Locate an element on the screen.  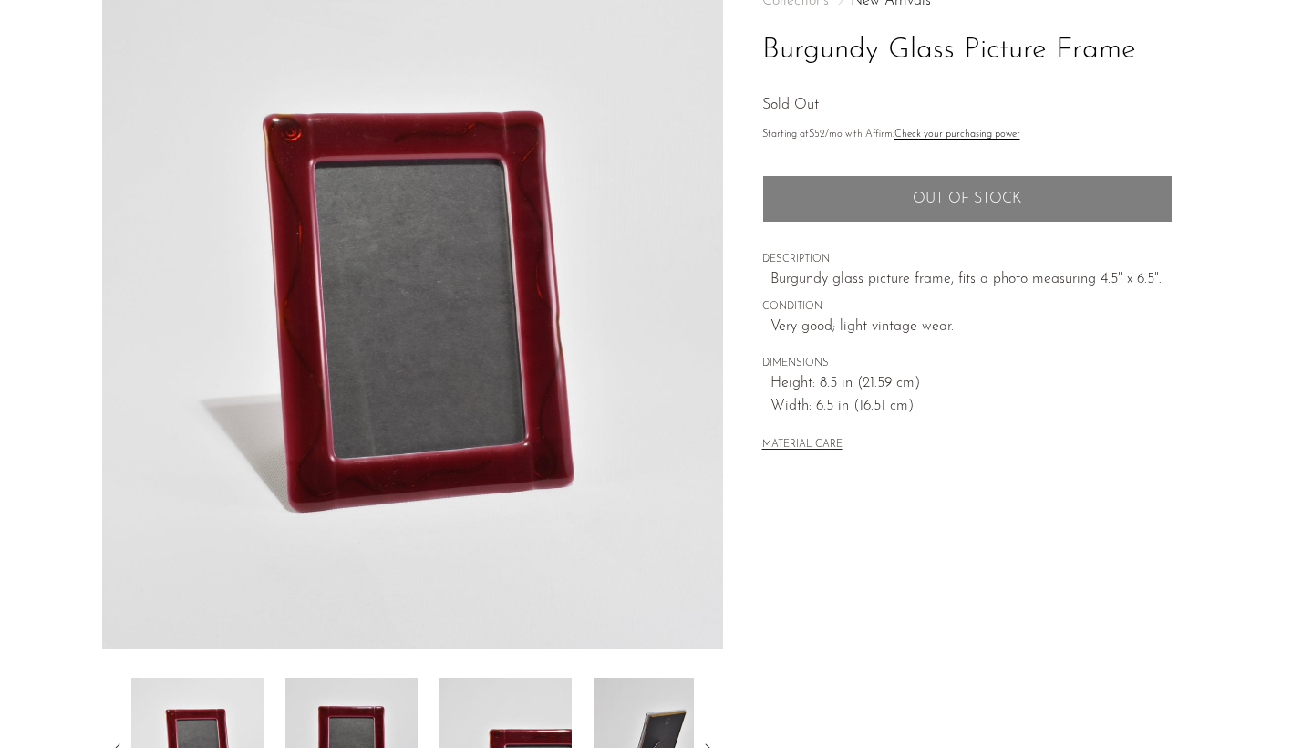
span: CONDITION is located at coordinates (968, 307).